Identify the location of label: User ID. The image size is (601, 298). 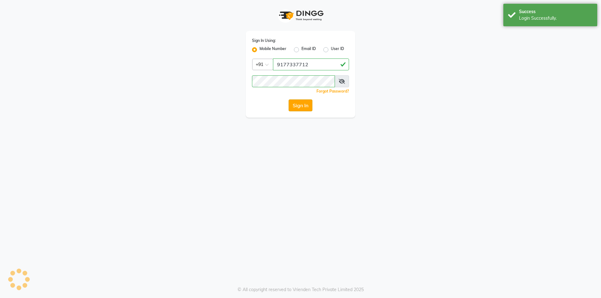
(337, 50).